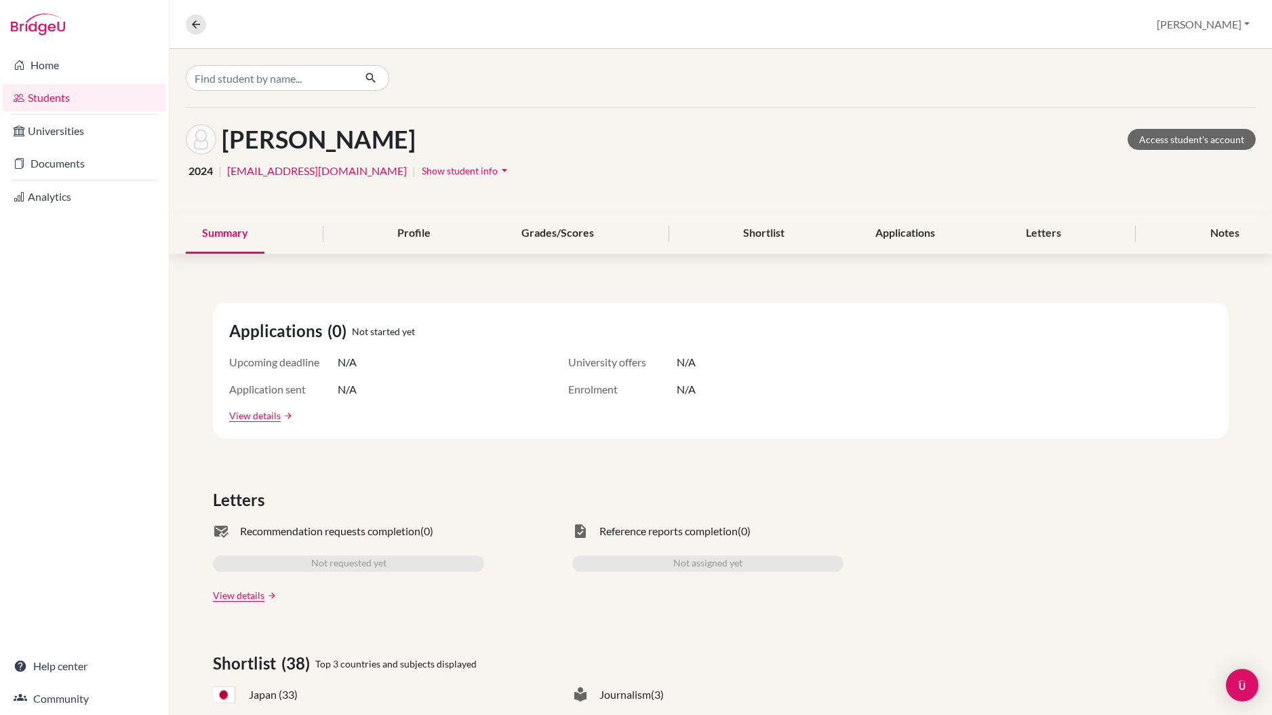 This screenshot has height=715, width=1272. What do you see at coordinates (84, 666) in the screenshot?
I see `a: Help center` at bounding box center [84, 666].